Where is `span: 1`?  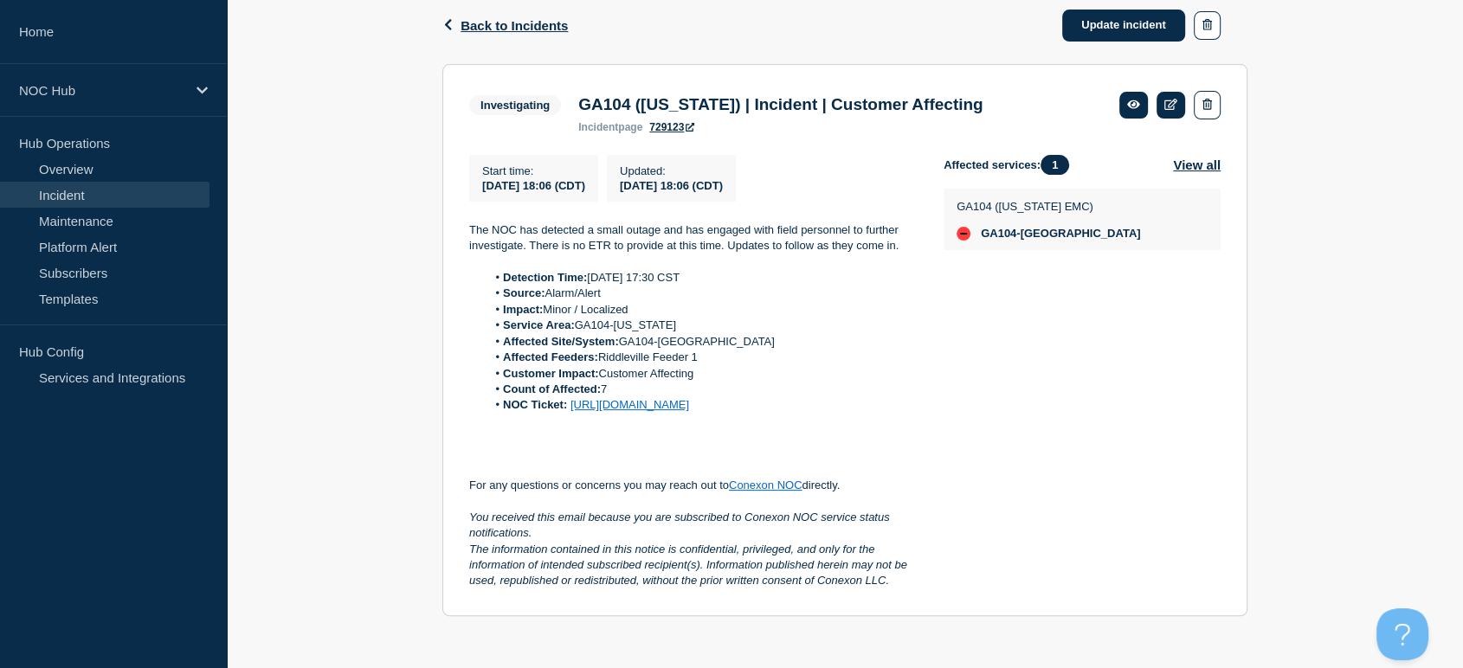
span: 1 is located at coordinates (1054, 164).